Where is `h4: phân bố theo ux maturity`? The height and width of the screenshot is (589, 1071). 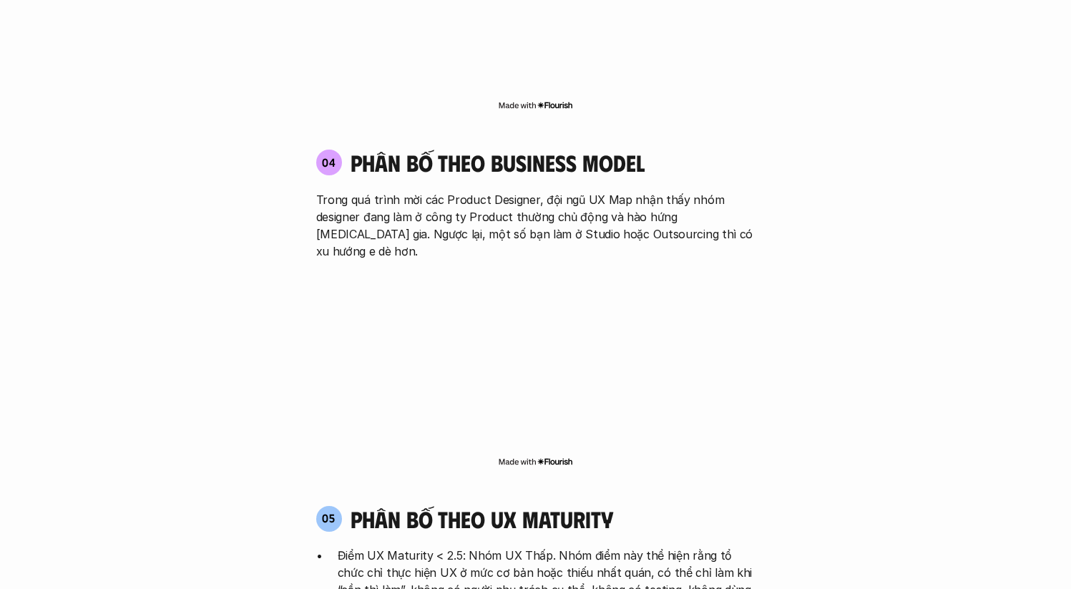 h4: phân bố theo ux maturity is located at coordinates (481, 519).